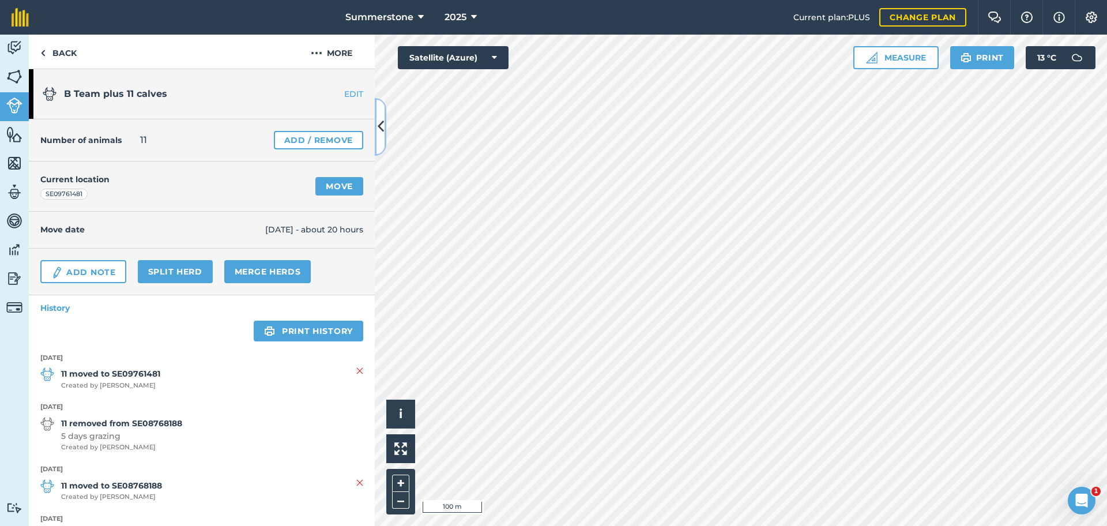  I want to click on span: B Team plus 11 calves, so click(115, 93).